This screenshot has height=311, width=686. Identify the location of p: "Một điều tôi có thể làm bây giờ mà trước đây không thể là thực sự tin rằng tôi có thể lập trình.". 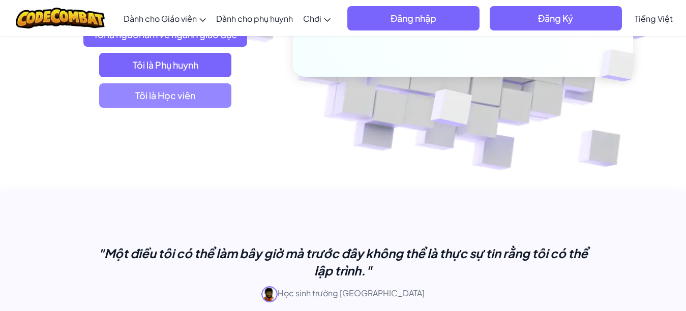
(343, 262).